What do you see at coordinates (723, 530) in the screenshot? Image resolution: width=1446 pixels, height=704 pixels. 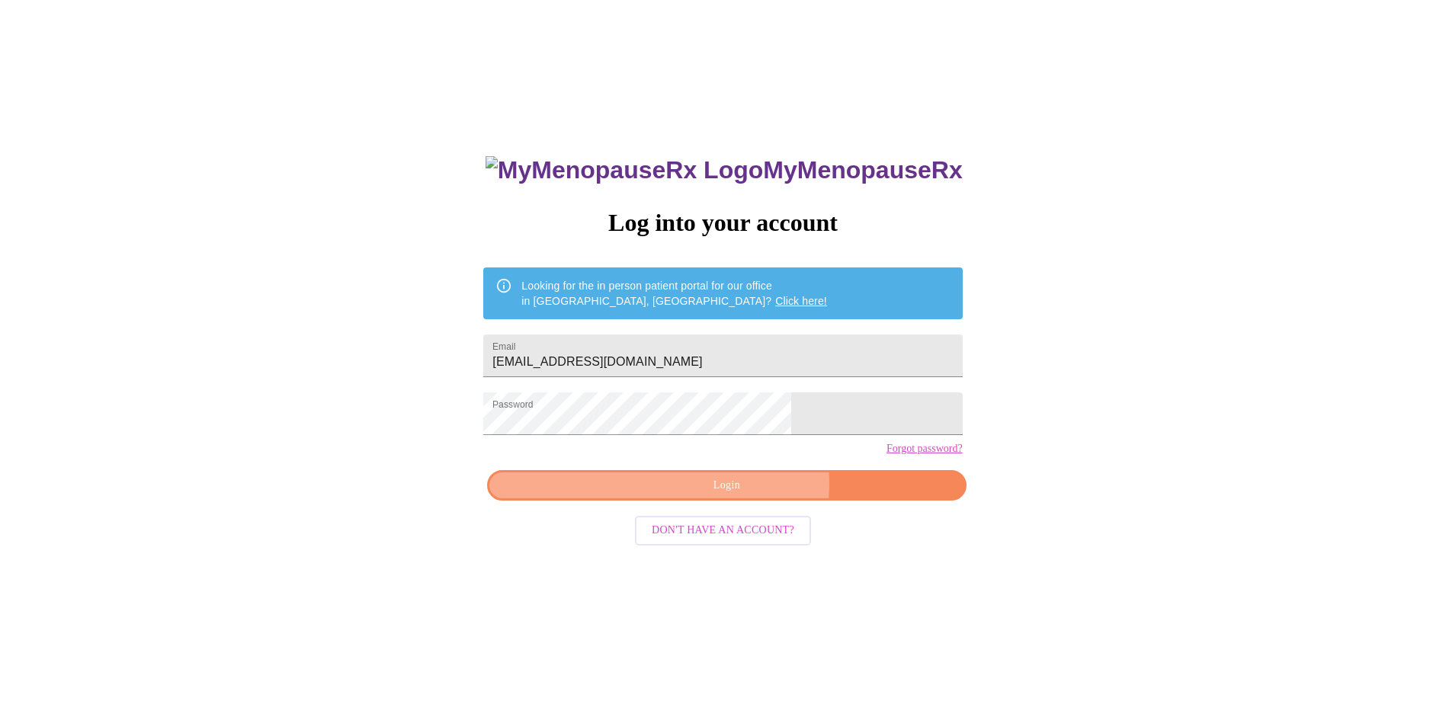 I see `span: Don't have an account?` at bounding box center [723, 530].